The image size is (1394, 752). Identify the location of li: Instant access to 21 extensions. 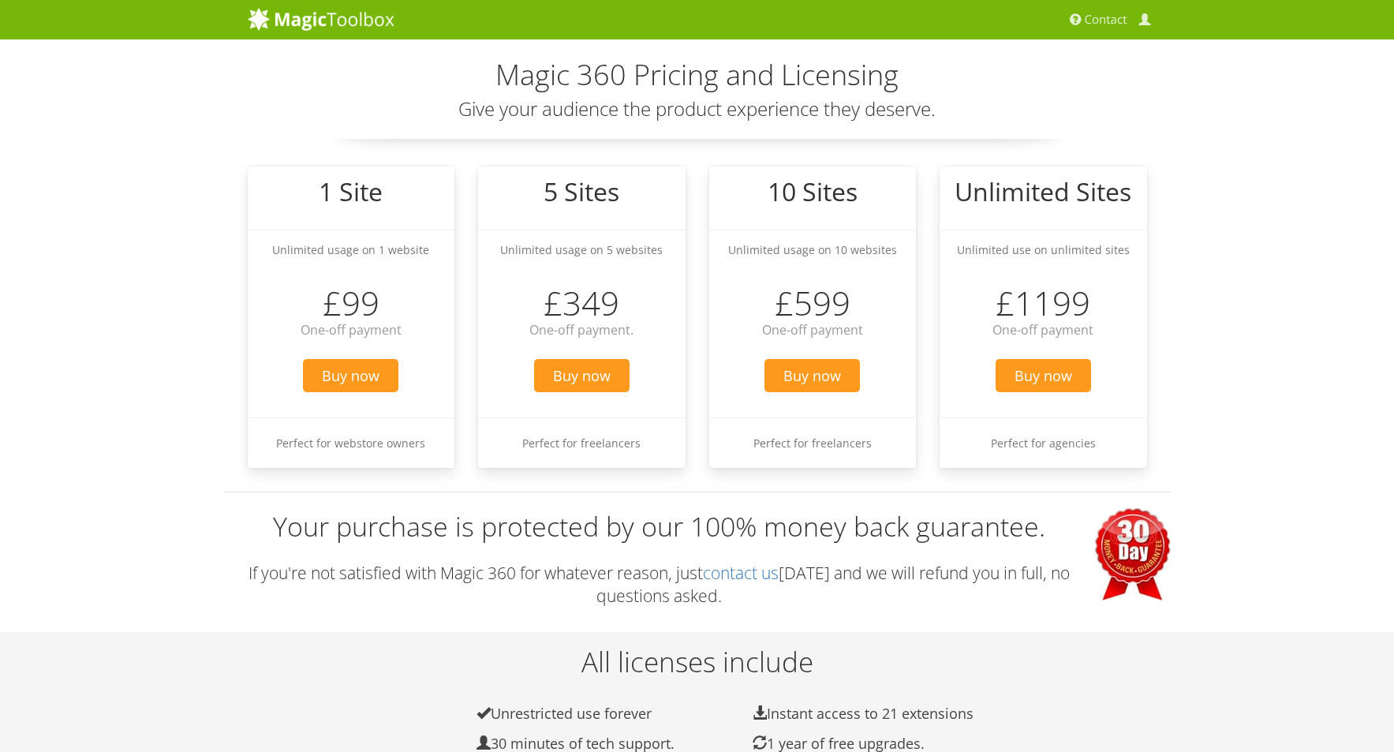
(855, 713).